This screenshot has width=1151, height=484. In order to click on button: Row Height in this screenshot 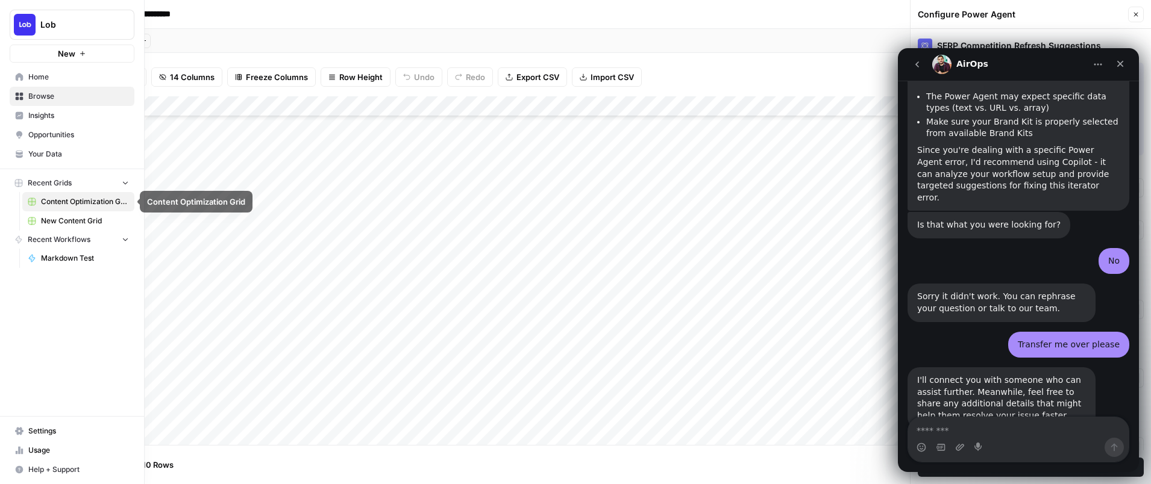, I will do `click(356, 77)`.